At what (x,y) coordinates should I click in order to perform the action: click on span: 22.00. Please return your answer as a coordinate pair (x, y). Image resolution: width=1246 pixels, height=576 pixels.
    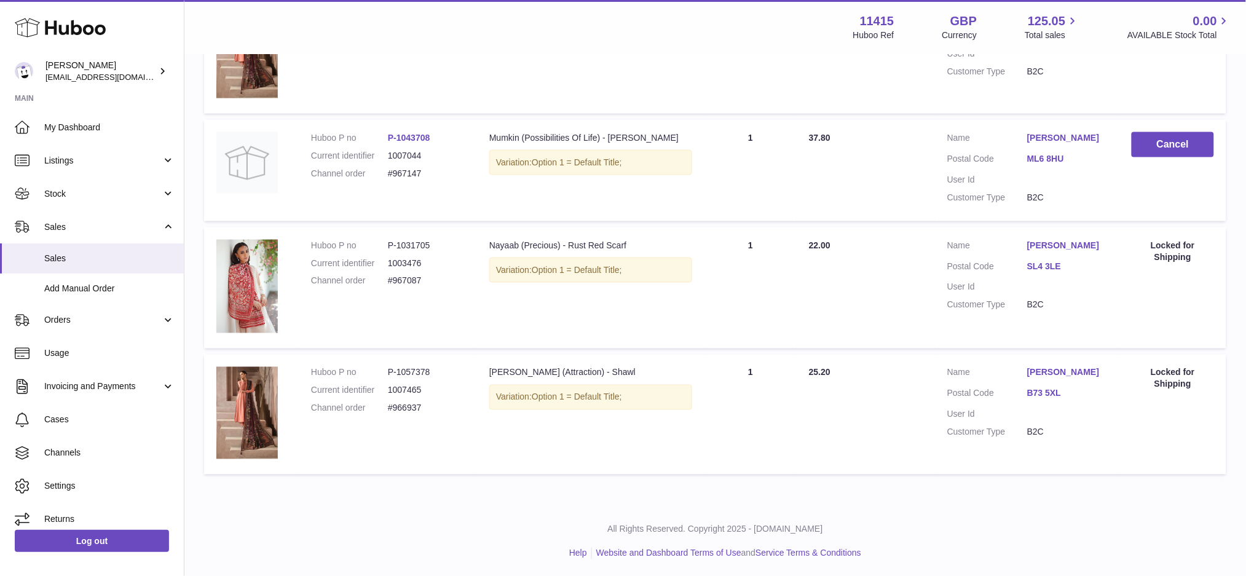
    Looking at the image, I should click on (819, 245).